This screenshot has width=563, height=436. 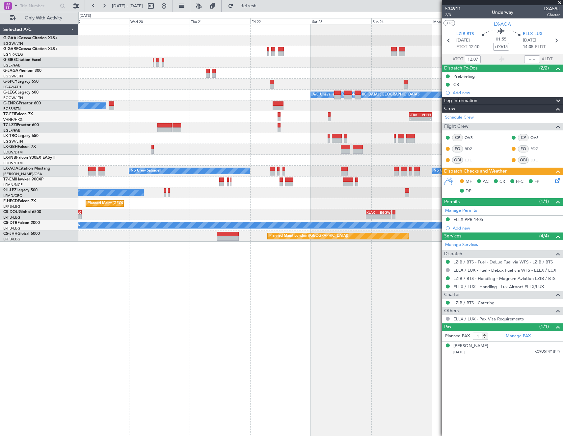 What do you see at coordinates (456, 126) in the screenshot?
I see `span: Flight Crew` at bounding box center [456, 126].